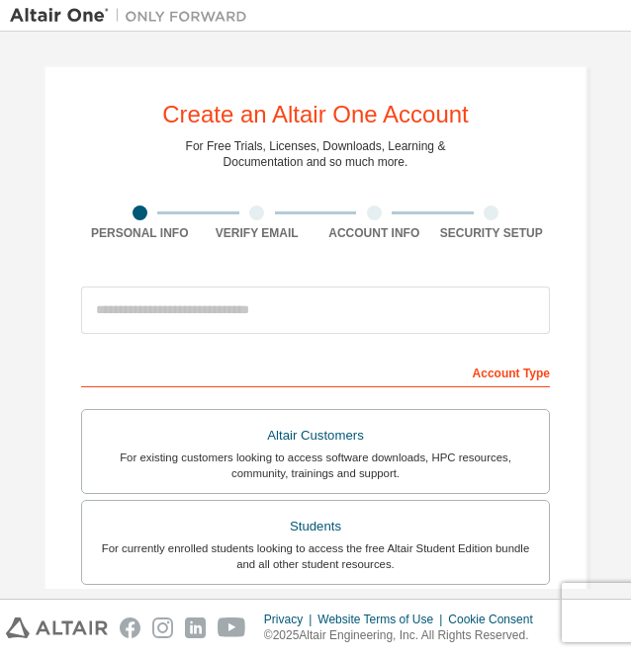 The height and width of the screenshot is (656, 631). I want to click on div: For Free Trials, Licenses, Downloads, Learning & Documentation and so much more., so click(315, 154).